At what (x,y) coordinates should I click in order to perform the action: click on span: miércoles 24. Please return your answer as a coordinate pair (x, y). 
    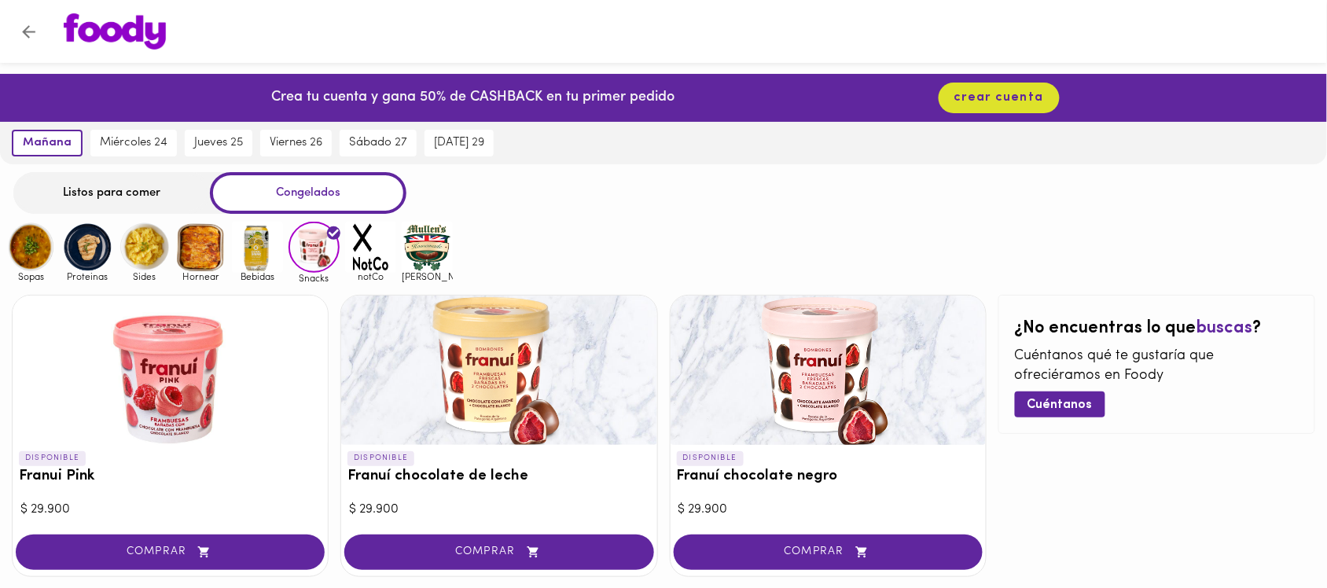
    Looking at the image, I should click on (134, 143).